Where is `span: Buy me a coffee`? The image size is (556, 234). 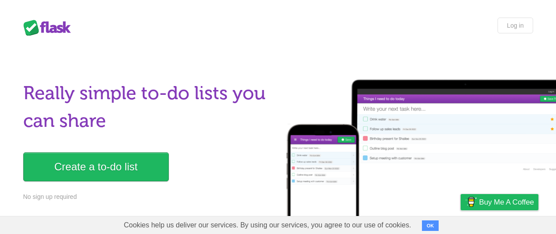
span: Buy me a coffee is located at coordinates (506, 202).